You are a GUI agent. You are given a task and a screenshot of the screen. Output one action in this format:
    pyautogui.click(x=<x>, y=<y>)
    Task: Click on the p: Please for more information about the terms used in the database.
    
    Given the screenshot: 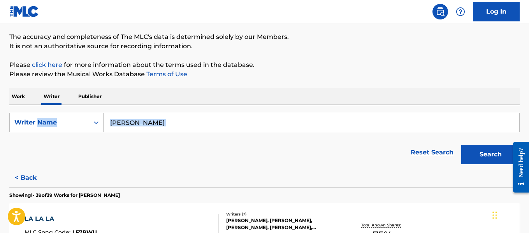 What is the action you would take?
    pyautogui.click(x=265, y=65)
    